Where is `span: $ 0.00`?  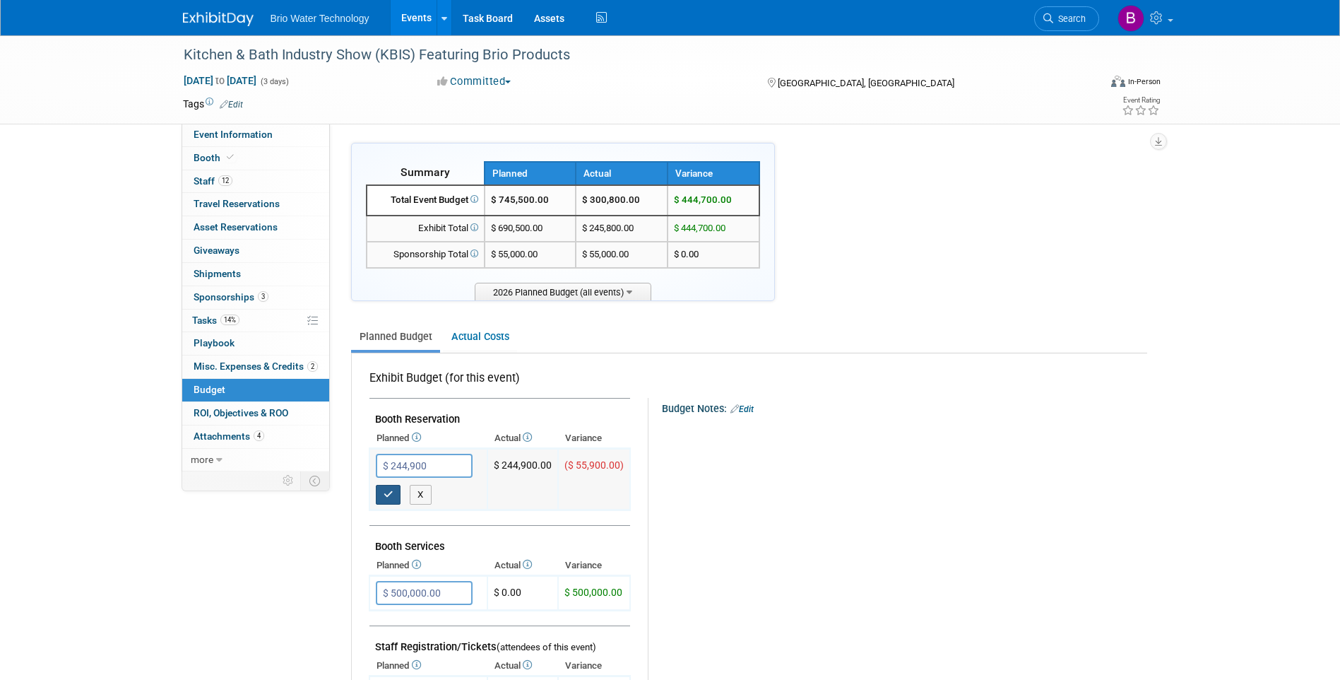 span: $ 0.00 is located at coordinates (686, 254).